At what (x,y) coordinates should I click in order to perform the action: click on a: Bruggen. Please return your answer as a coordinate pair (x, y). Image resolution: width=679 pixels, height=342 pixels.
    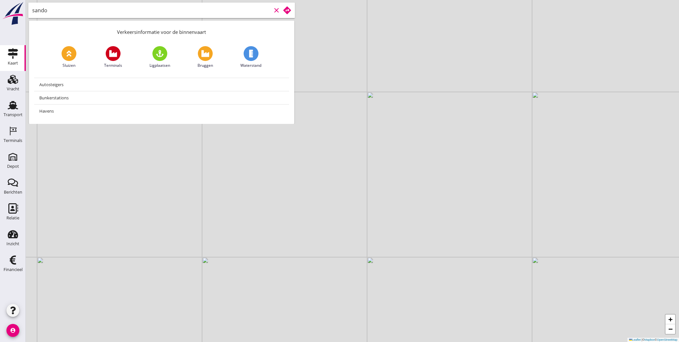
    Looking at the image, I should click on (205, 57).